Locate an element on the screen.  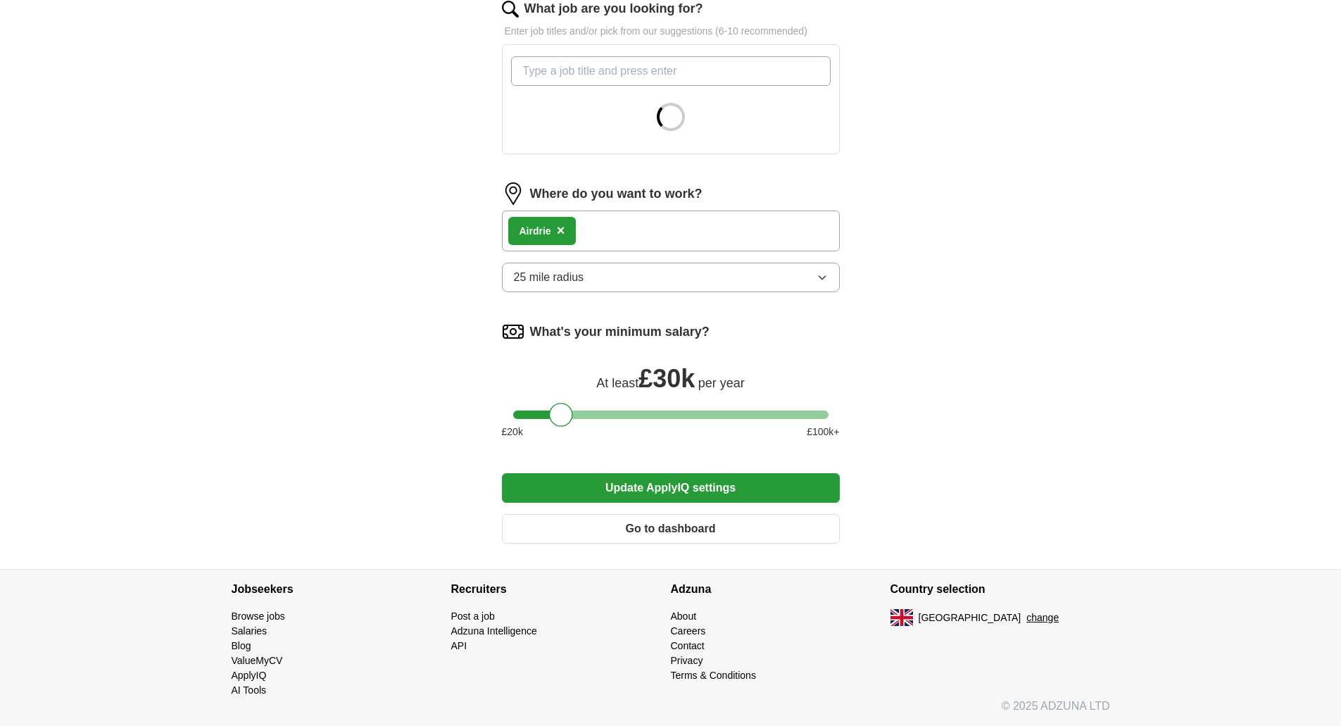
div: Airdrie is located at coordinates (535, 231).